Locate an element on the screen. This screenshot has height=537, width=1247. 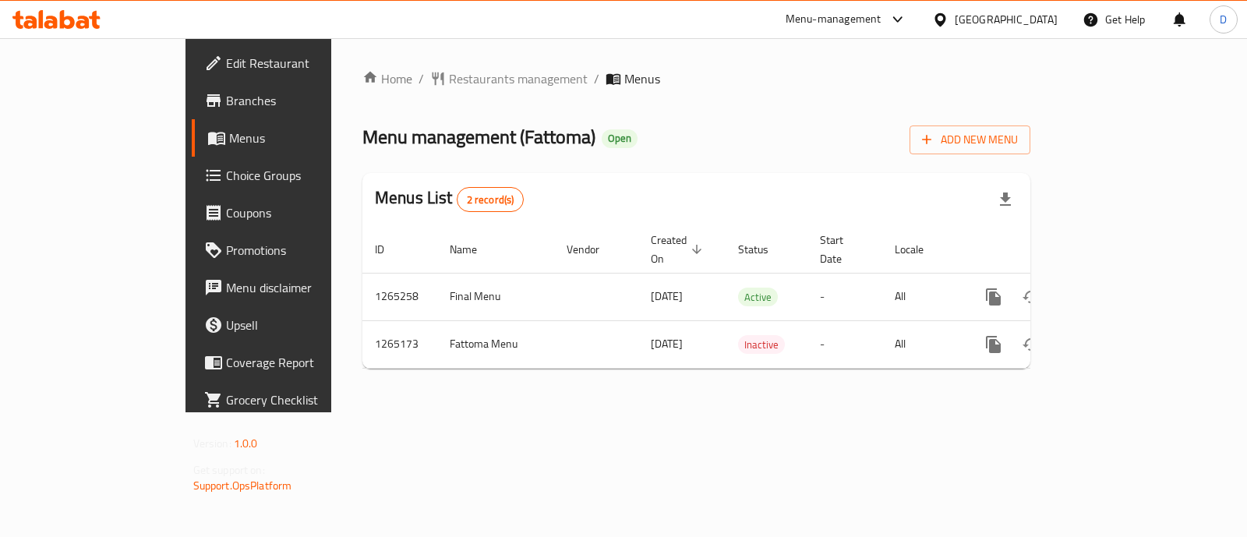
a: Grocery Checklist is located at coordinates (292, 400).